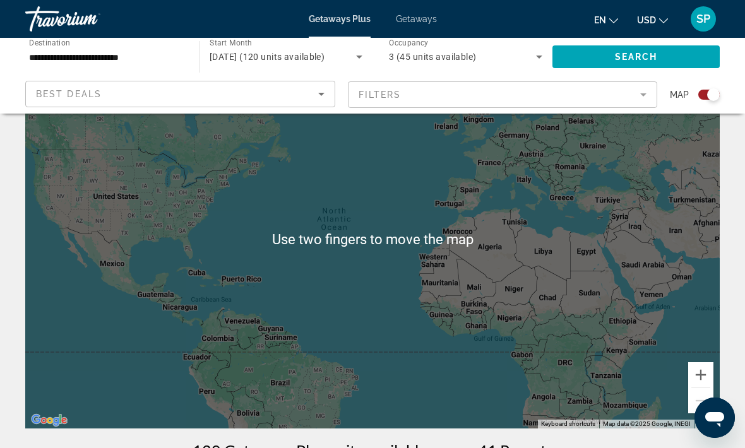 This screenshot has width=745, height=448. What do you see at coordinates (569, 424) in the screenshot?
I see `button: Keyboard shortcuts` at bounding box center [569, 424].